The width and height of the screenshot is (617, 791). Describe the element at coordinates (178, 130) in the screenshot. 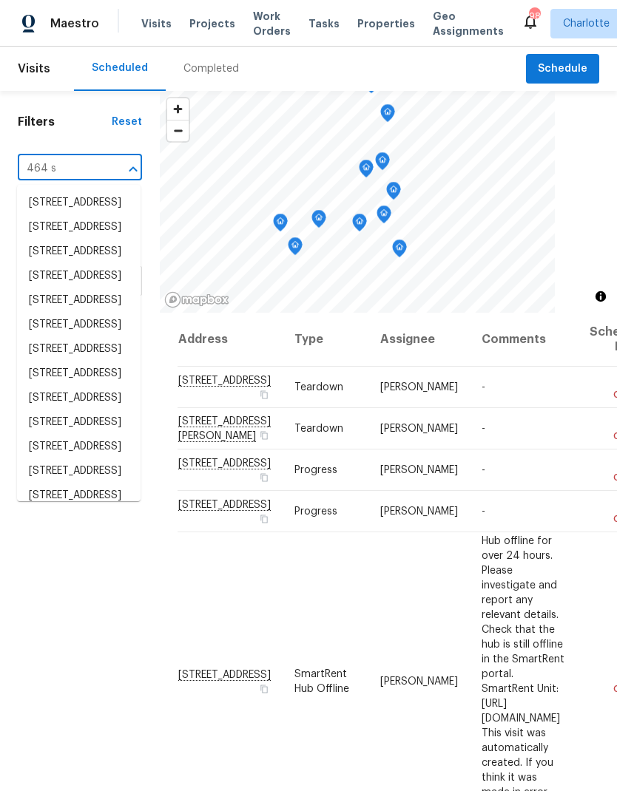

I see `button: Zoom out` at that location.